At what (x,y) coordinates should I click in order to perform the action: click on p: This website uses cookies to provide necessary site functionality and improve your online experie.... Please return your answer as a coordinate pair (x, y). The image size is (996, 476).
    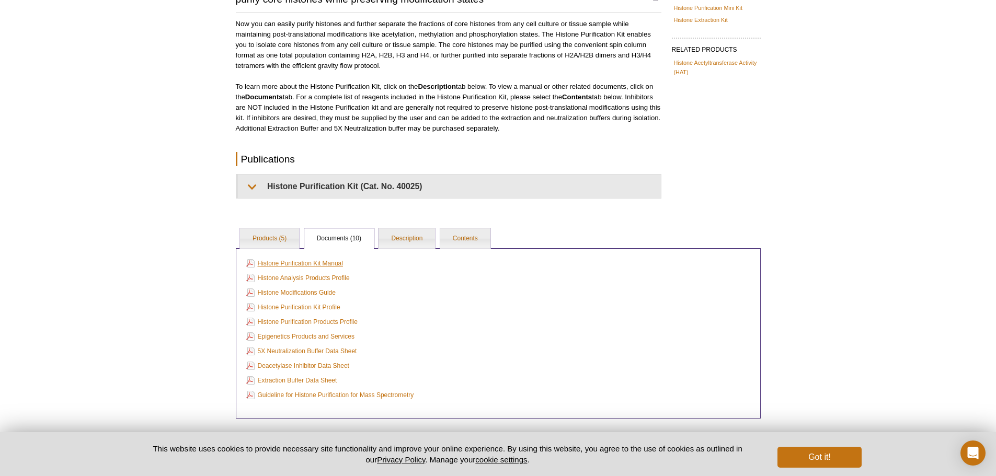
    Looking at the image, I should click on (448, 454).